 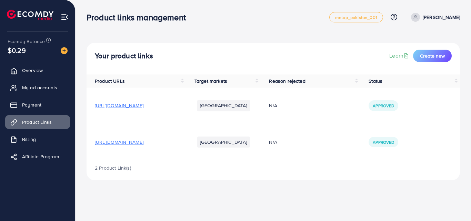 I want to click on span: metap_pakistan_001, so click(x=356, y=17).